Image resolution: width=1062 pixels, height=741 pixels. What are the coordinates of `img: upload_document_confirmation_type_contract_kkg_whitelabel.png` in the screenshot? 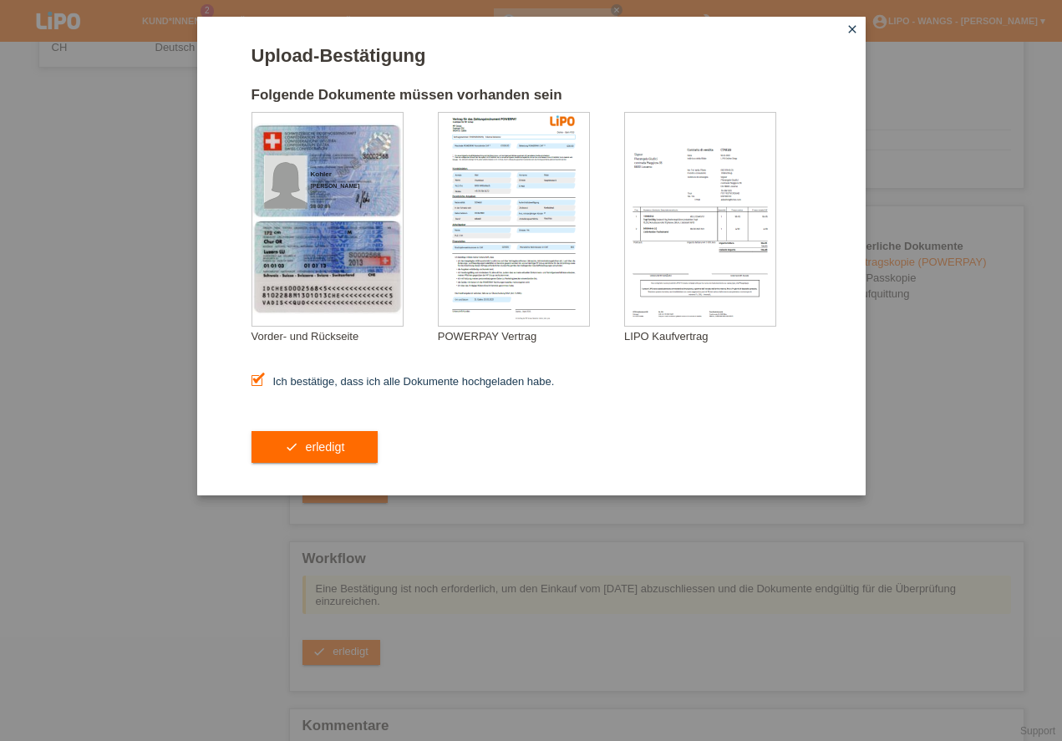 It's located at (514, 219).